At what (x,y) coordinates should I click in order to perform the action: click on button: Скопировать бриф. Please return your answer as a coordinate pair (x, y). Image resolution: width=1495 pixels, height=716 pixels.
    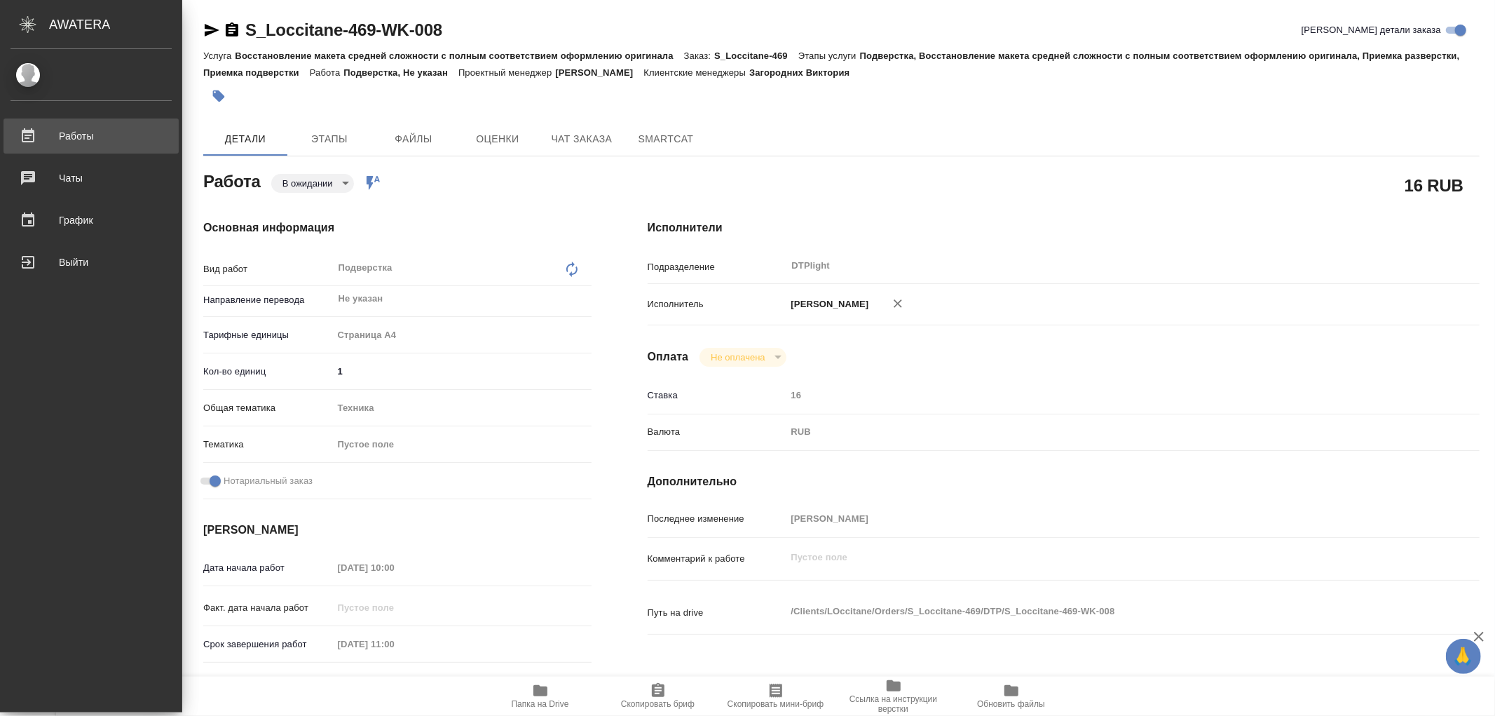
    Looking at the image, I should click on (658, 696).